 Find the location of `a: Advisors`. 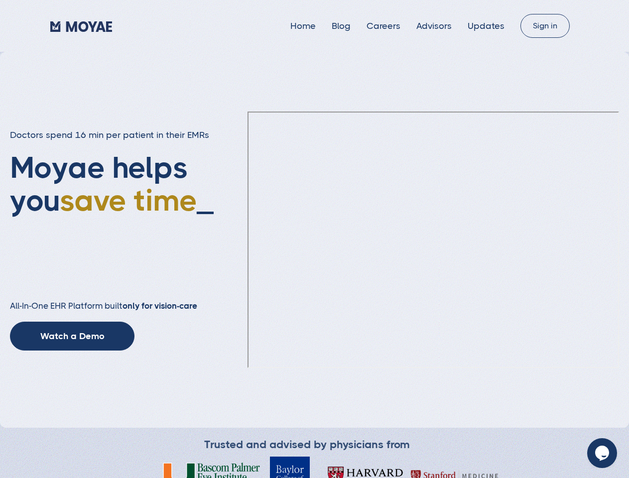

a: Advisors is located at coordinates (434, 26).